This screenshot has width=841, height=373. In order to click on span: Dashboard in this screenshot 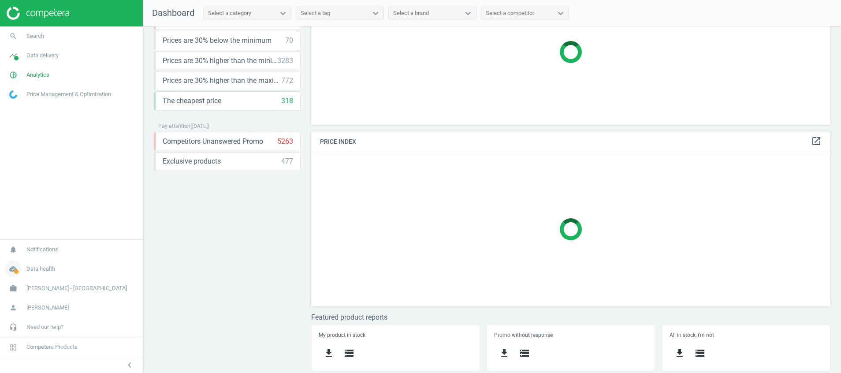, I will do `click(173, 13)`.